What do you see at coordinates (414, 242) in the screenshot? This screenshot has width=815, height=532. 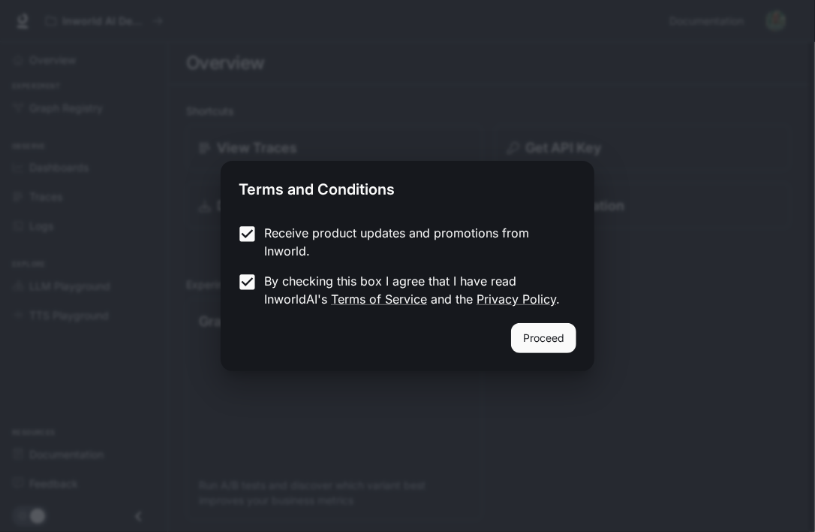 I see `p: Receive product updates and promotions from Inworld.` at bounding box center [414, 242].